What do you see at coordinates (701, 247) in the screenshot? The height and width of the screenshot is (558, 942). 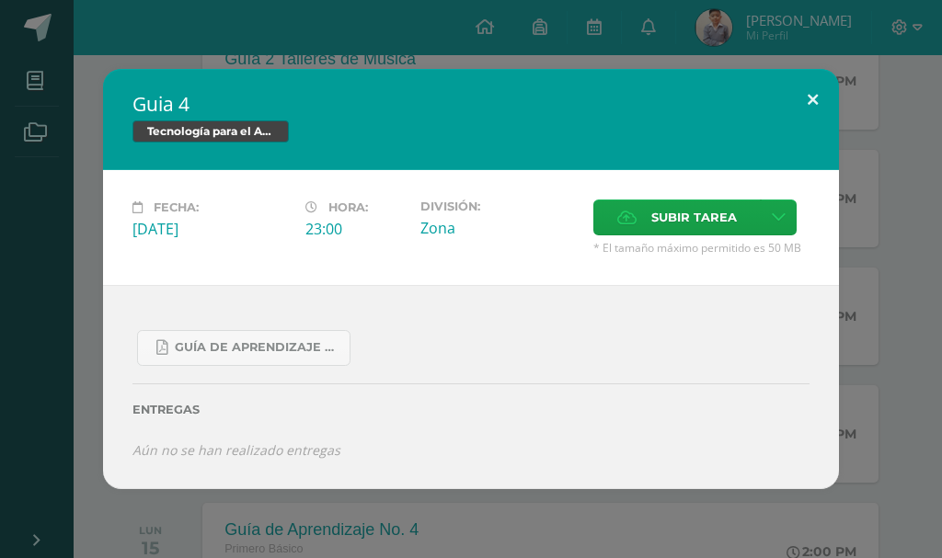 I see `span: * El tamaño máximo permitido es 50 MB` at bounding box center [701, 247].